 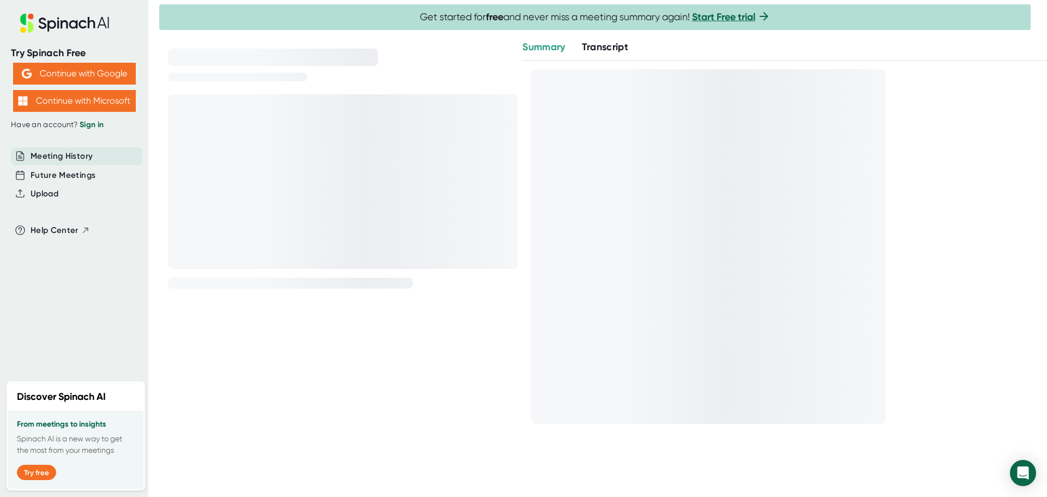 What do you see at coordinates (74, 74) in the screenshot?
I see `button: Continue with Google` at bounding box center [74, 74].